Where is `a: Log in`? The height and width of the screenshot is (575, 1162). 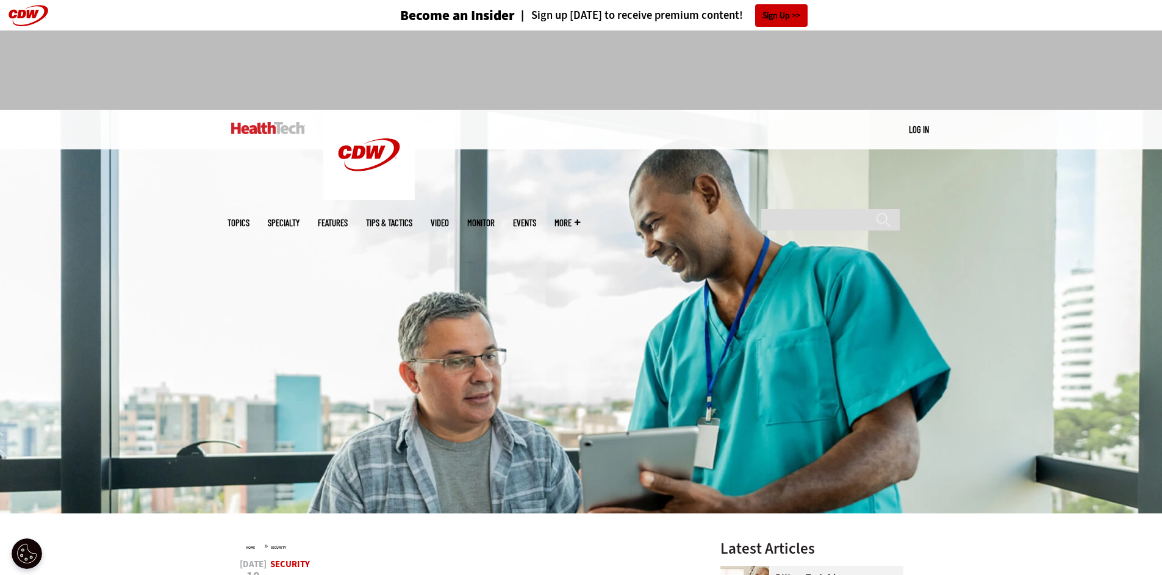
a: Log in is located at coordinates (919, 129).